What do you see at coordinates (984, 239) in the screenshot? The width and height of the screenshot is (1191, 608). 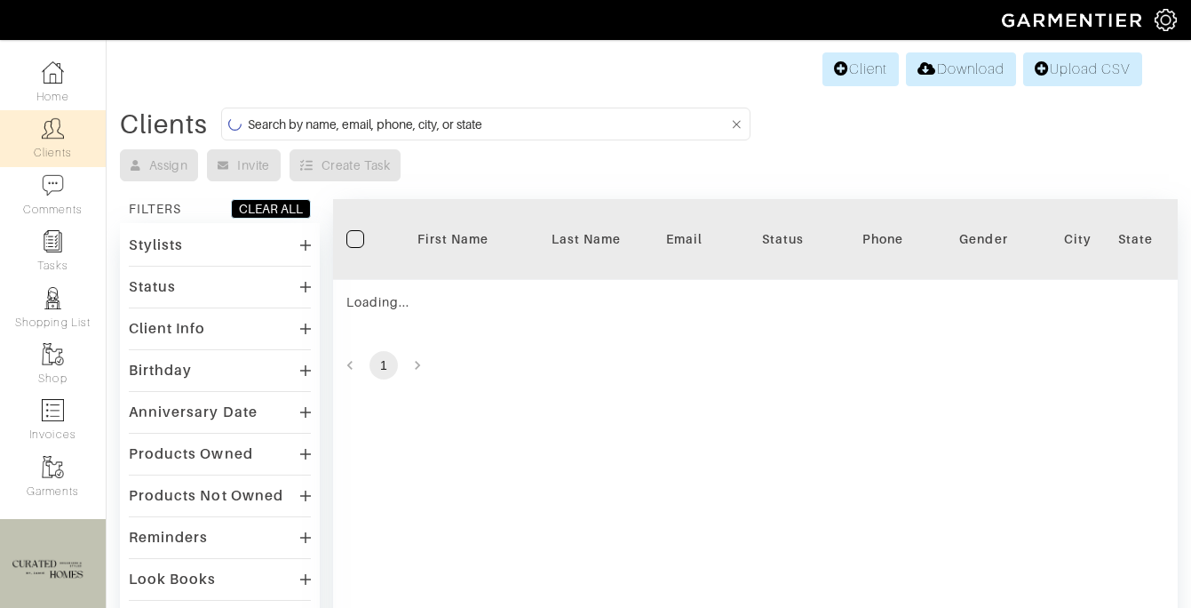 I see `div: Gender` at bounding box center [984, 239].